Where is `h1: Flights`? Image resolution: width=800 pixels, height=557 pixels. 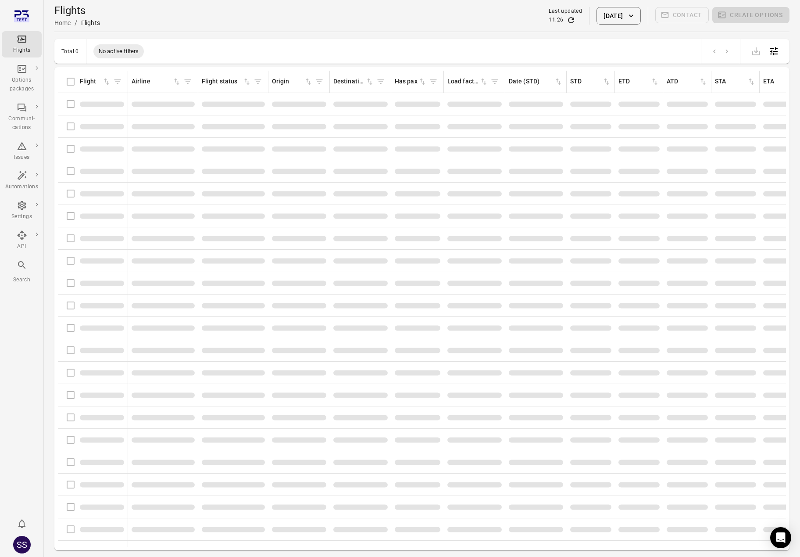
h1: Flights is located at coordinates (77, 11).